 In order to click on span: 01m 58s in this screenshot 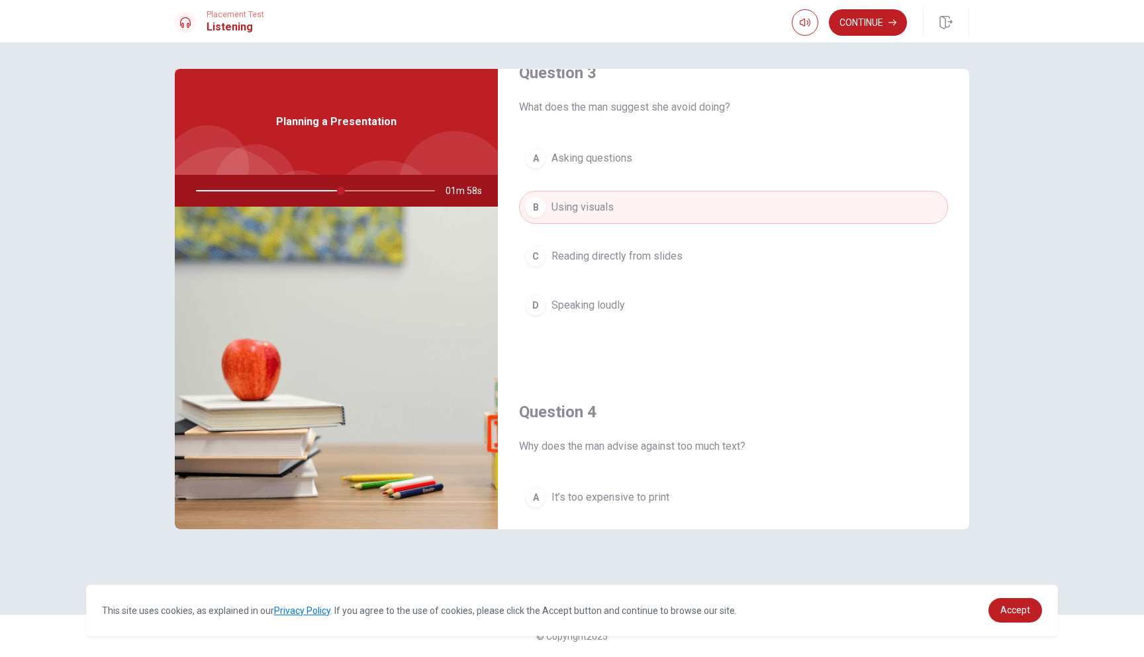, I will do `click(469, 191)`.